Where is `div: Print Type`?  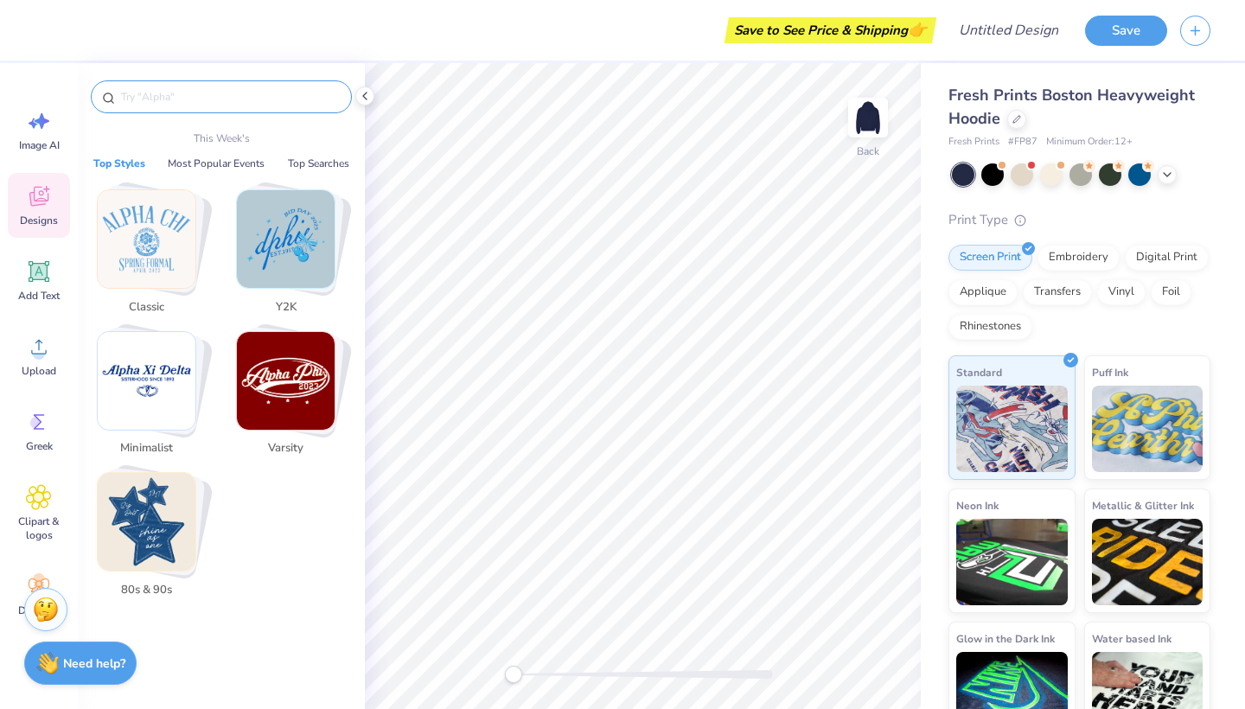
div: Print Type is located at coordinates (1079, 220).